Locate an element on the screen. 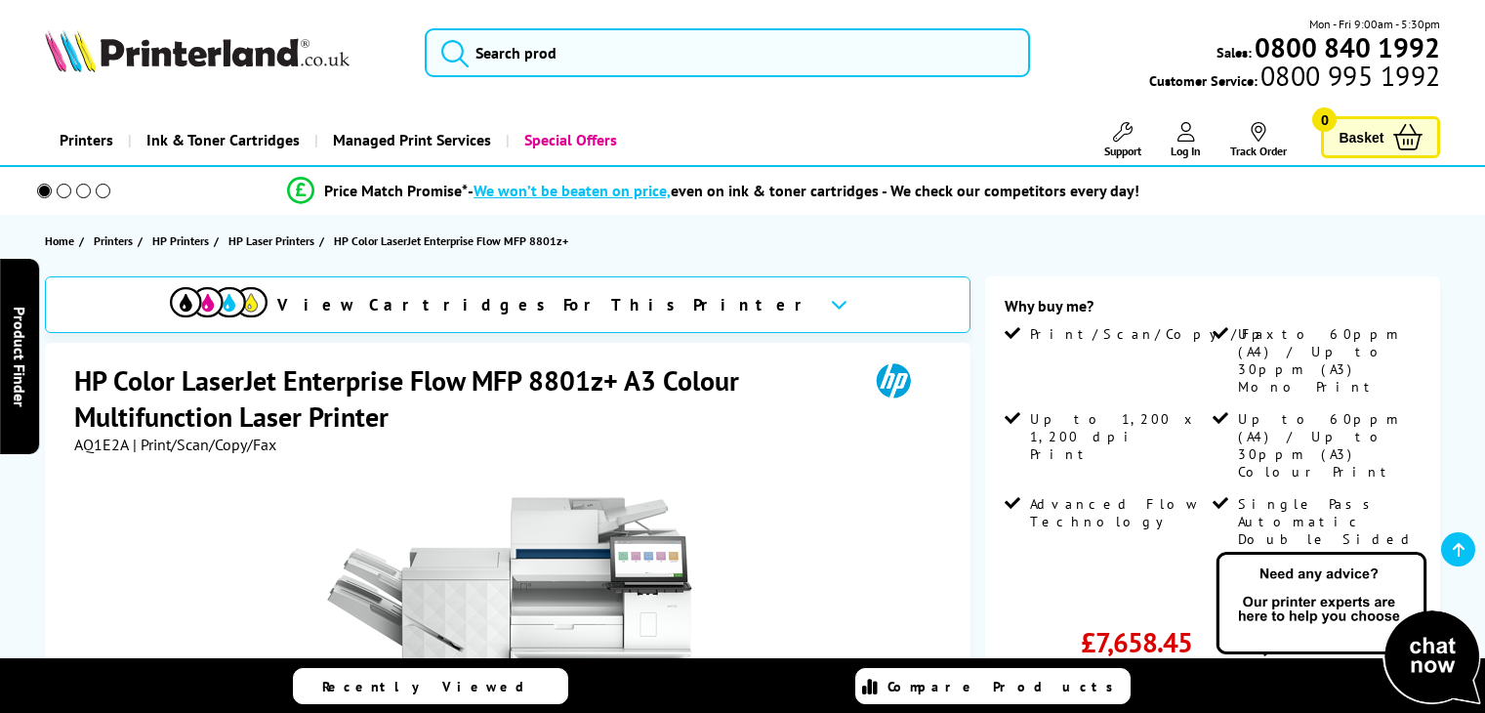 This screenshot has height=713, width=1485. a: HP Laser Printers is located at coordinates (273, 240).